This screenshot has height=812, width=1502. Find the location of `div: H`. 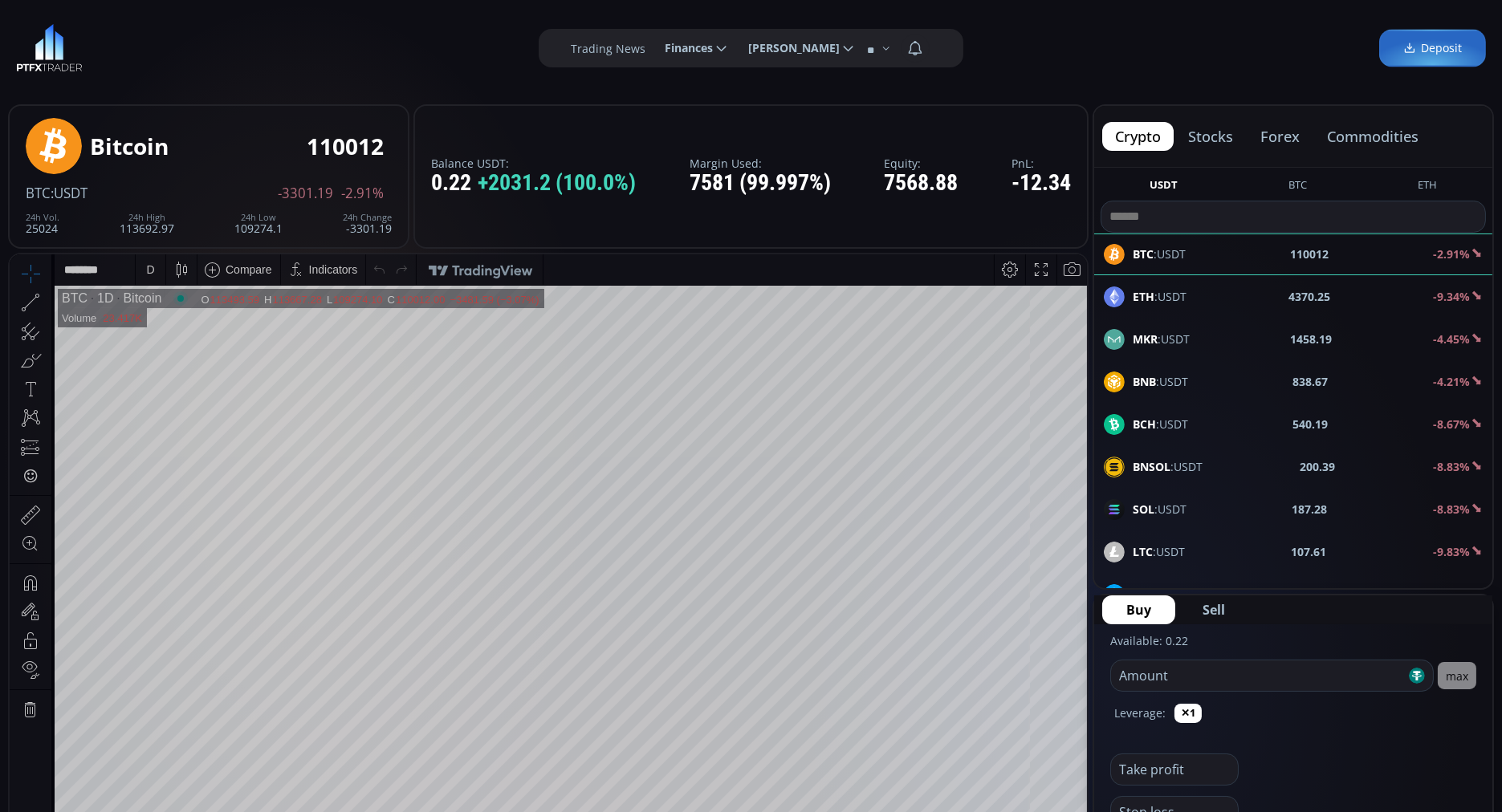

div: H is located at coordinates (259, 45).